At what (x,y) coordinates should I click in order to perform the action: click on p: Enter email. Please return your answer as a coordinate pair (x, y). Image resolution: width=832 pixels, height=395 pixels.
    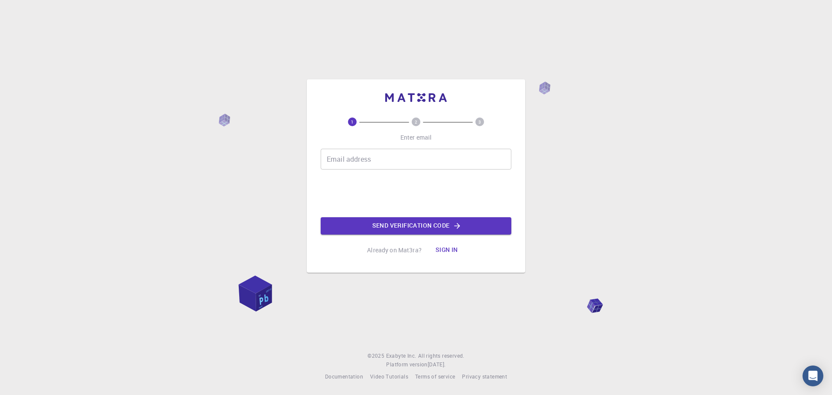
    Looking at the image, I should click on (416, 137).